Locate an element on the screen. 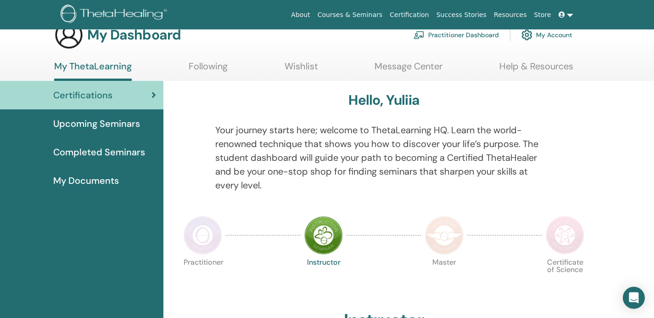 Image resolution: width=654 pixels, height=318 pixels. img: Certificate of Science is located at coordinates (565, 235).